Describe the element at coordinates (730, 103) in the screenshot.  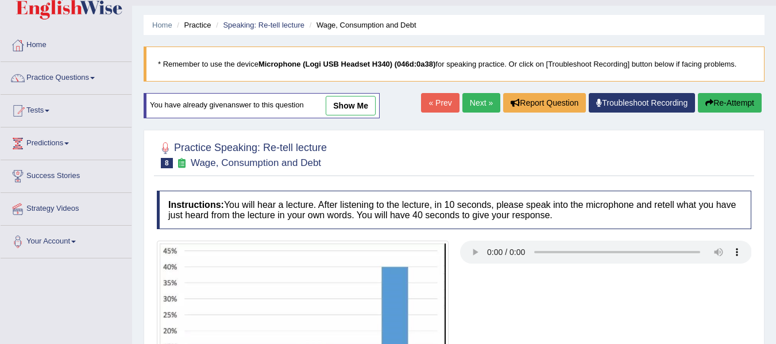
I see `button: Re-Attempt` at that location.